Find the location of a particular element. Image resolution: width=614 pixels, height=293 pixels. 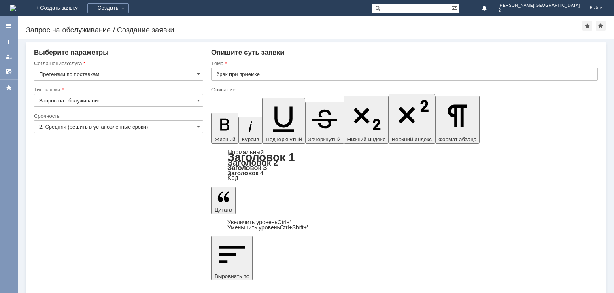

span: 2 is located at coordinates (539, 11).